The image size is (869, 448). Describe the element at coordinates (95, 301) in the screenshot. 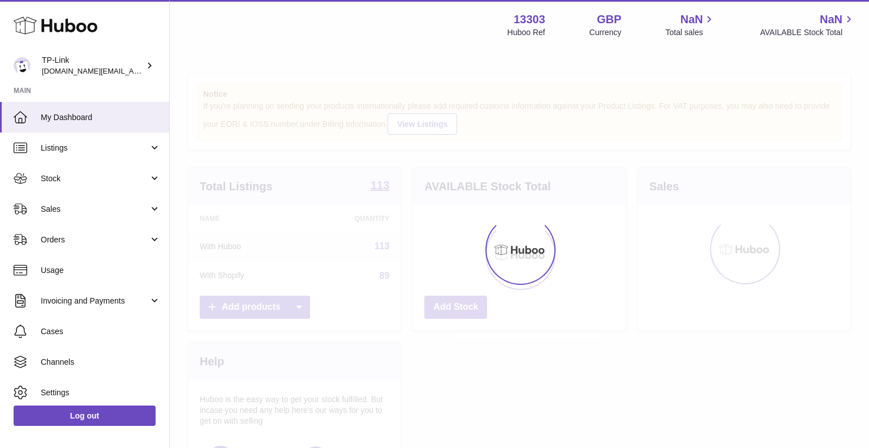

I see `span: Invoicing and Payments` at that location.